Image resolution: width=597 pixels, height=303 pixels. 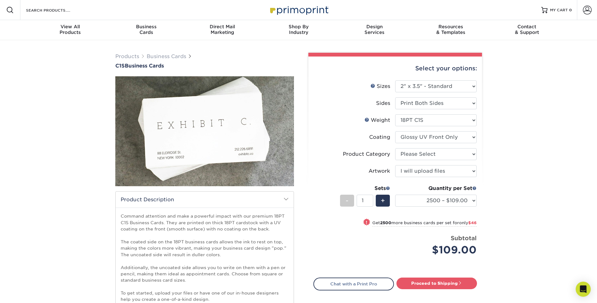 What do you see at coordinates (298, 27) in the screenshot?
I see `span: Shop By` at bounding box center [298, 27].